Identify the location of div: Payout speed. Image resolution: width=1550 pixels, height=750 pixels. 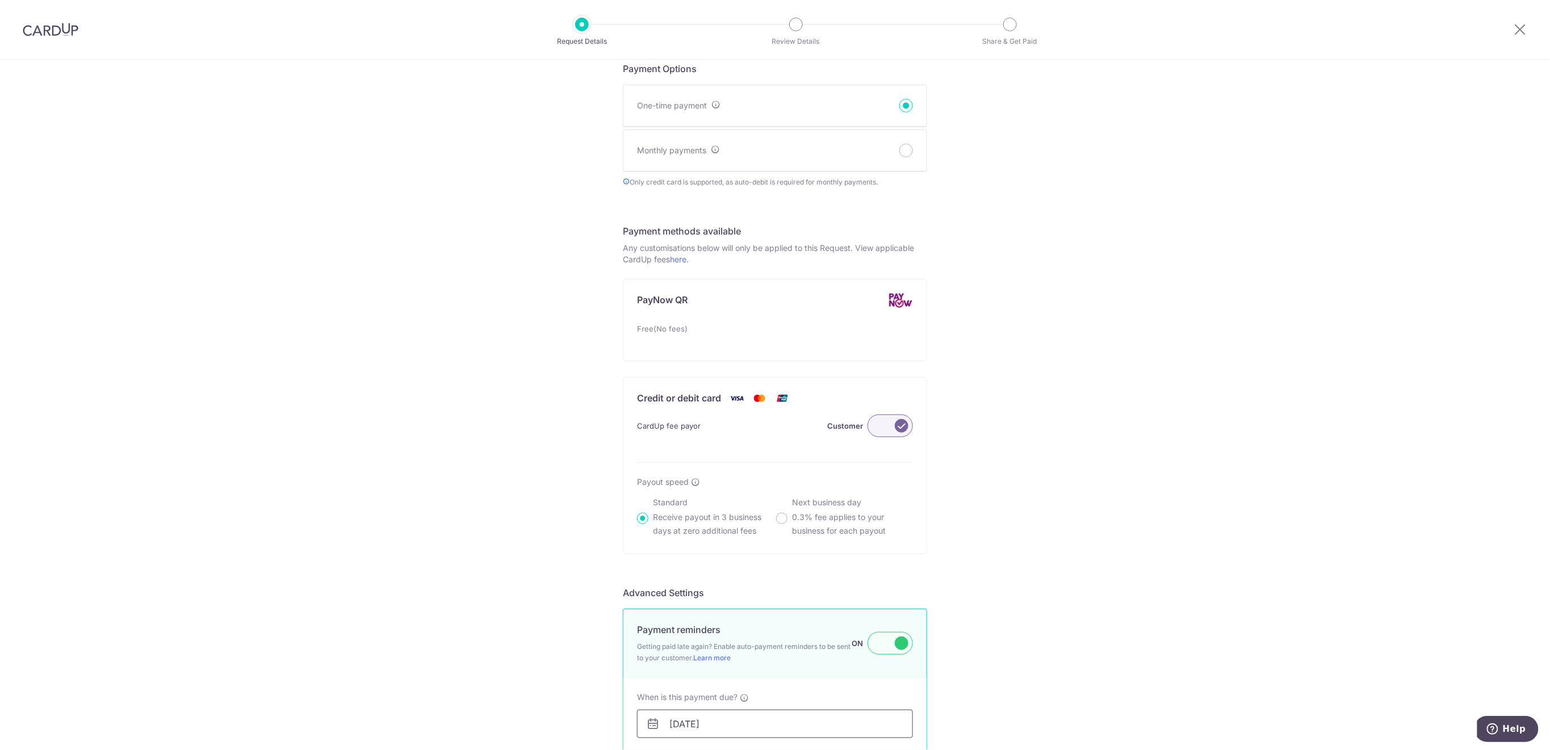
(775, 482).